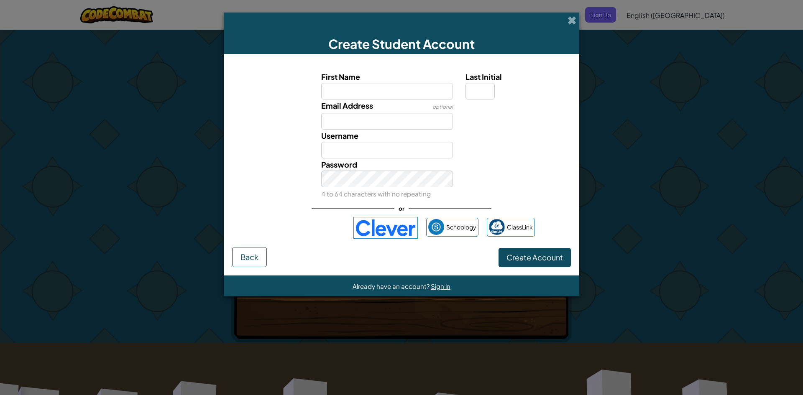  Describe the element at coordinates (534, 257) in the screenshot. I see `span: Create Account` at that location.